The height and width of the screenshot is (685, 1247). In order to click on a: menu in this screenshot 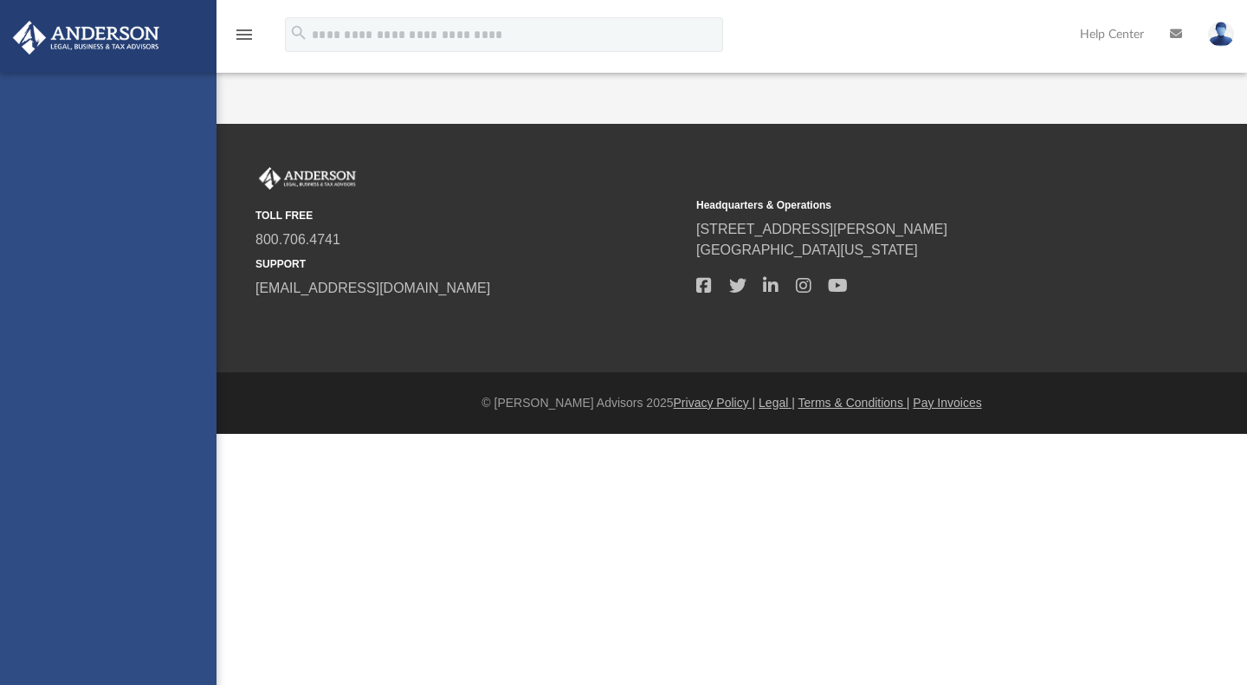, I will do `click(244, 39)`.